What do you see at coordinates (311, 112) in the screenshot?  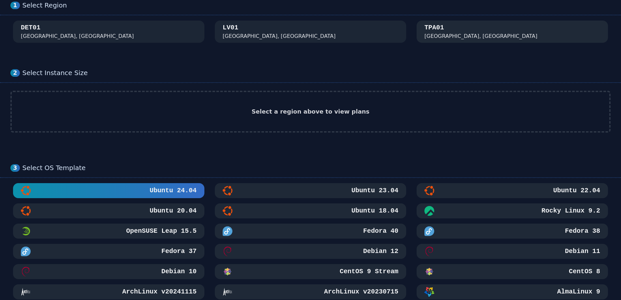 I see `h2: Select a region above to view plans` at bounding box center [311, 112].